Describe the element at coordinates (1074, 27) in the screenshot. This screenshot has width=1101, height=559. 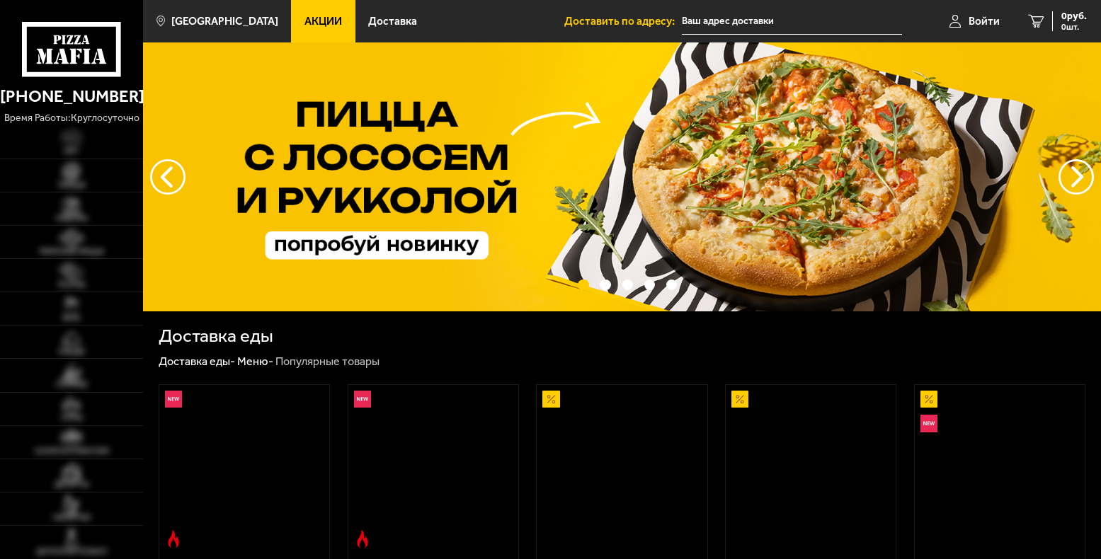
I see `span: 0 шт.` at that location.